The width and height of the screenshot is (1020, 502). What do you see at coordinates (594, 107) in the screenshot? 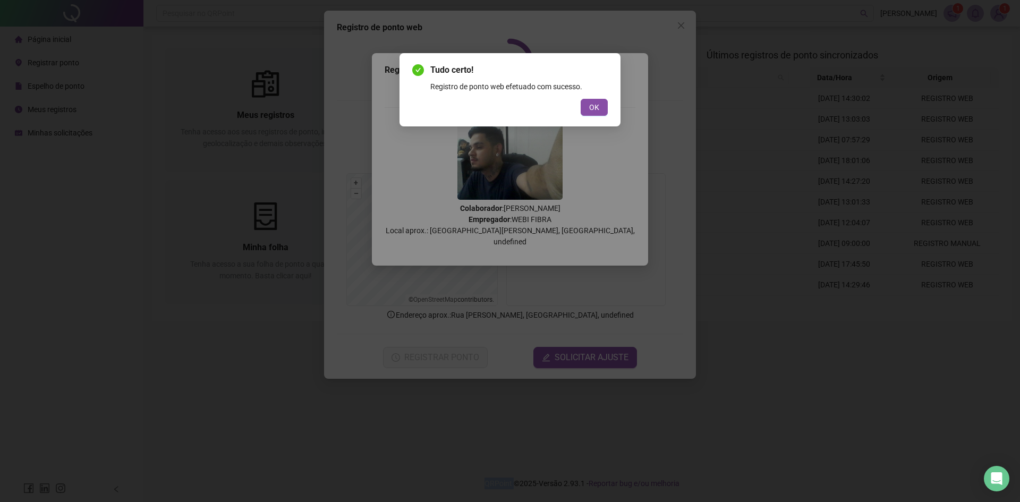
I see `button: OK` at bounding box center [594, 107].